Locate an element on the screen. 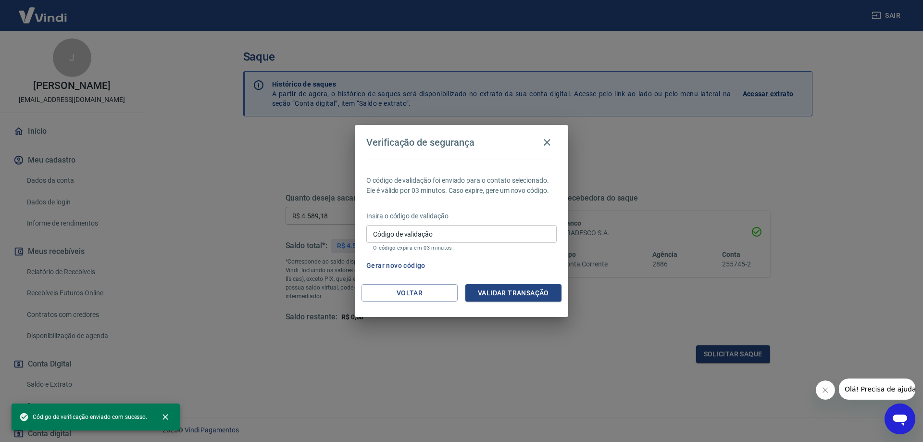  button: Validar transação is located at coordinates (513, 293).